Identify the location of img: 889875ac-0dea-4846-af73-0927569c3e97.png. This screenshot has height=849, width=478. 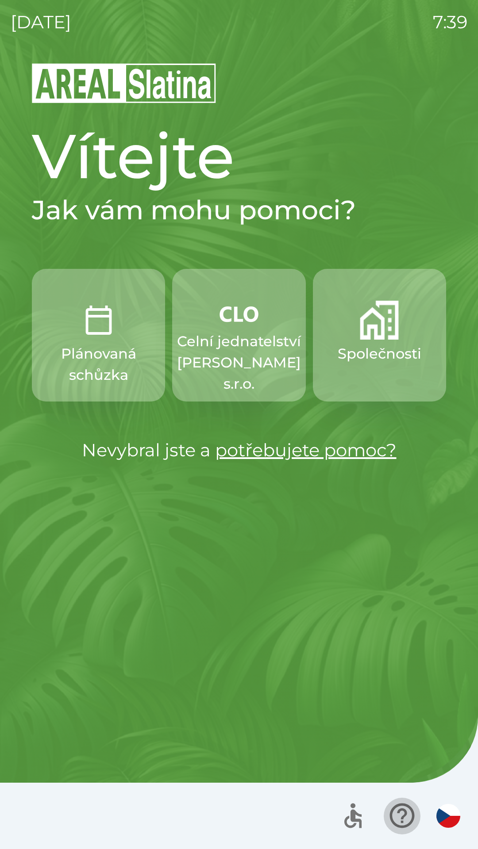
(239, 314).